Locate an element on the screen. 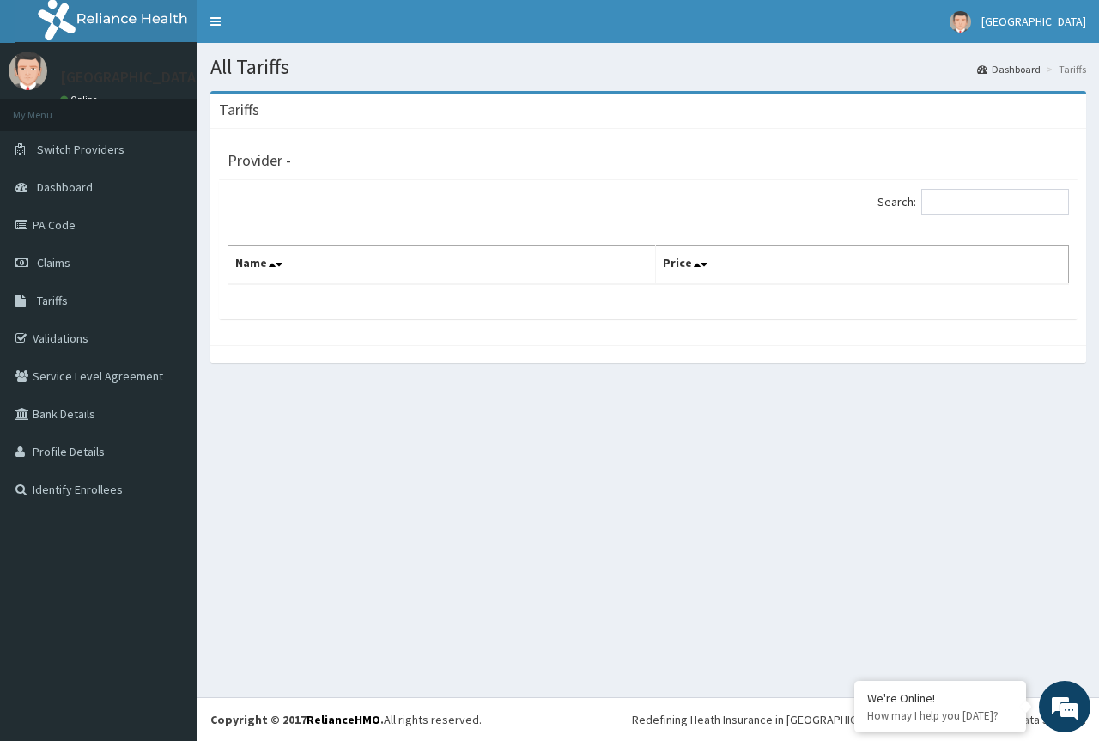 The image size is (1099, 741). span: Tariffs is located at coordinates (52, 300).